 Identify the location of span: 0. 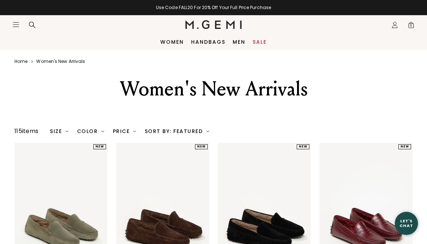
(411, 26).